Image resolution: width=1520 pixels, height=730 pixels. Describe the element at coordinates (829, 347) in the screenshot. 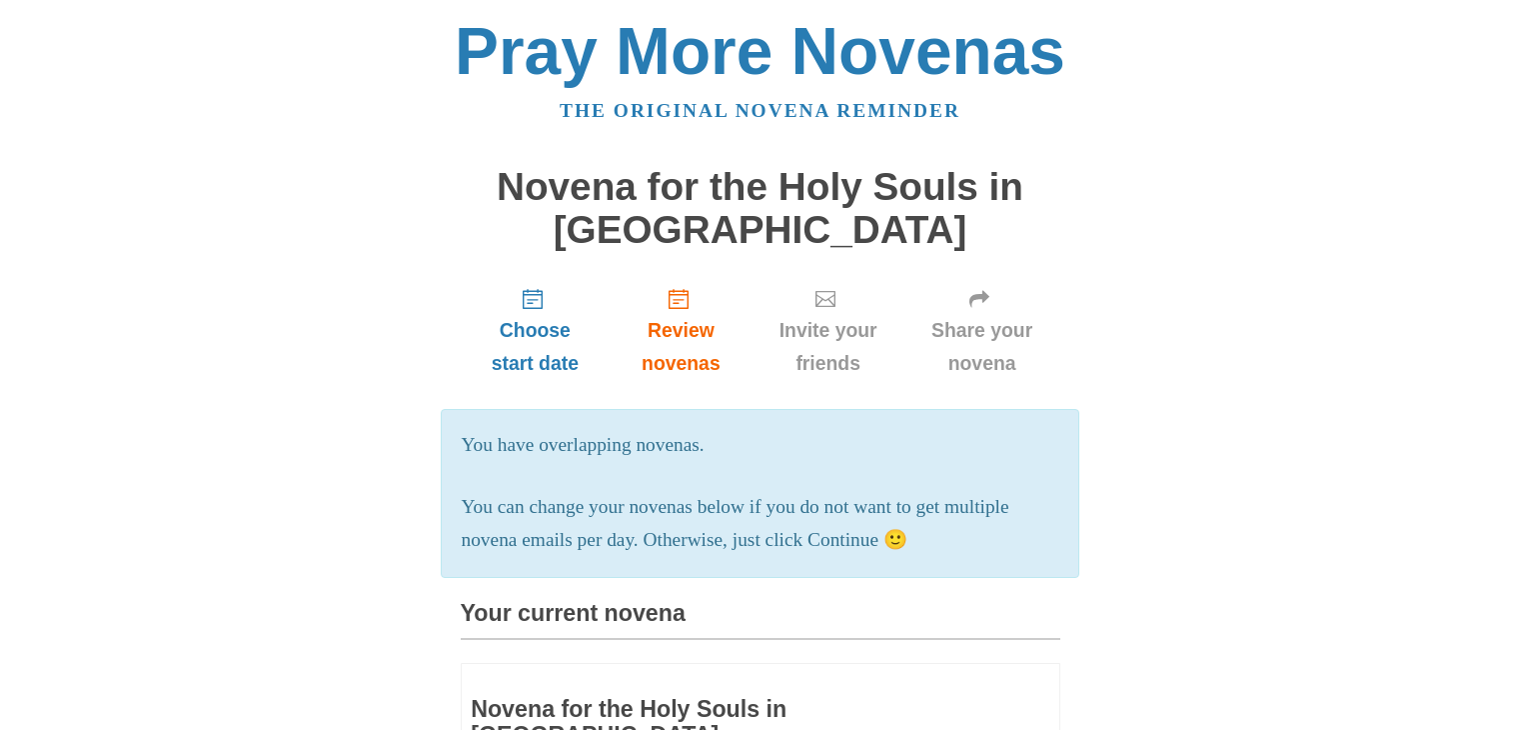

I see `span: Invite your friends` at that location.